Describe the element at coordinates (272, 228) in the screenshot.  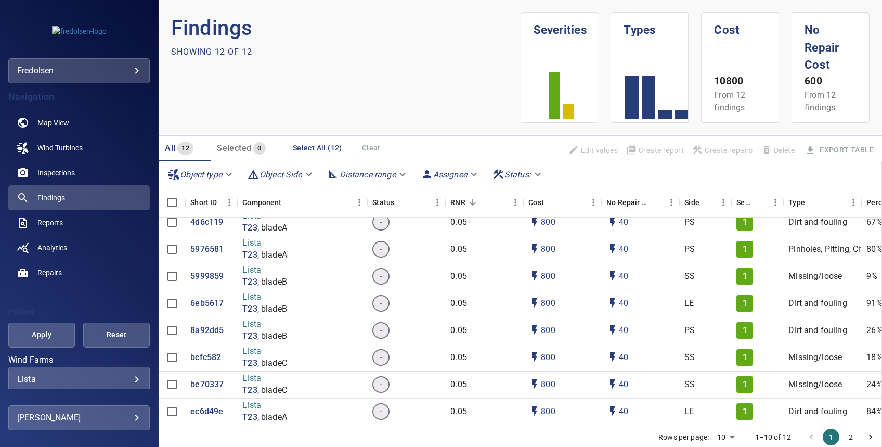
I see `p: , bladeA` at that location.